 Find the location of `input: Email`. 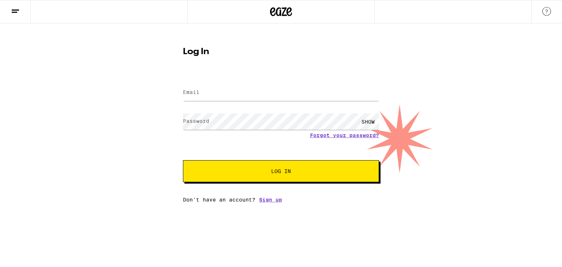

input: Email is located at coordinates (281, 93).